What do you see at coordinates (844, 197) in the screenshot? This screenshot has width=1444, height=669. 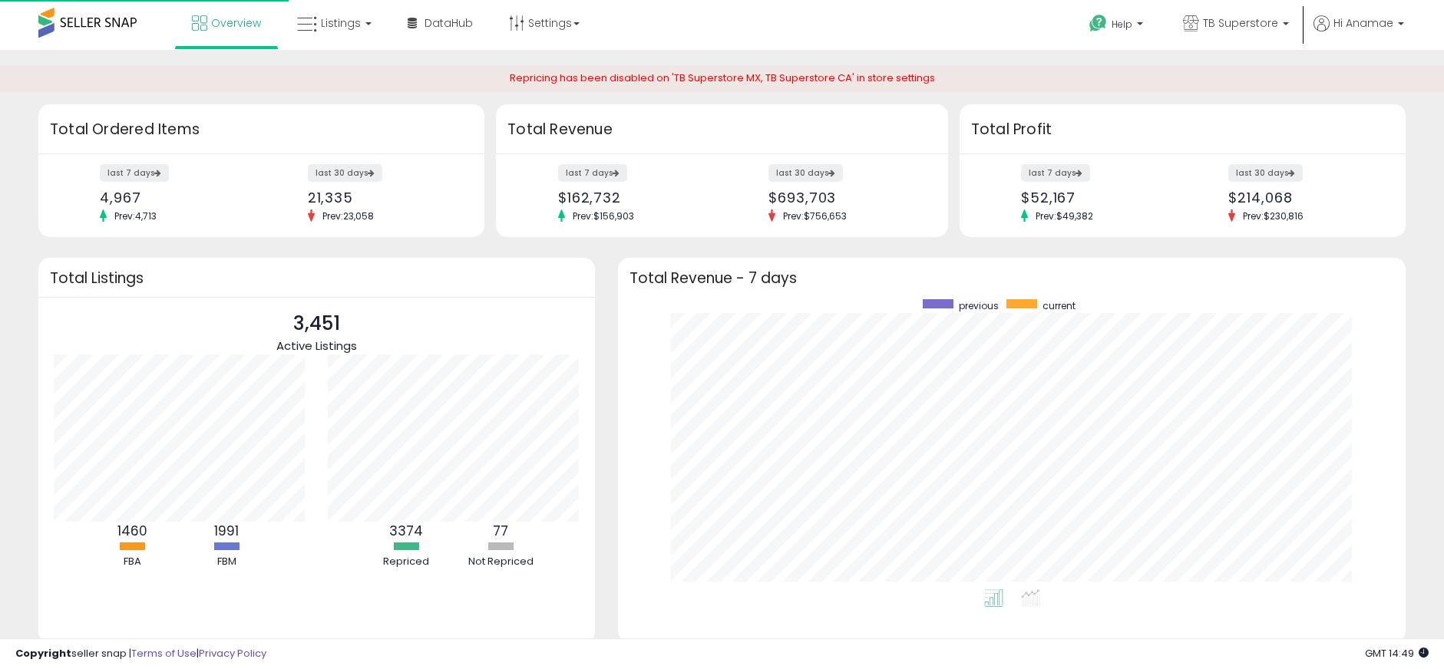 I see `div: $693,703` at bounding box center [844, 197].